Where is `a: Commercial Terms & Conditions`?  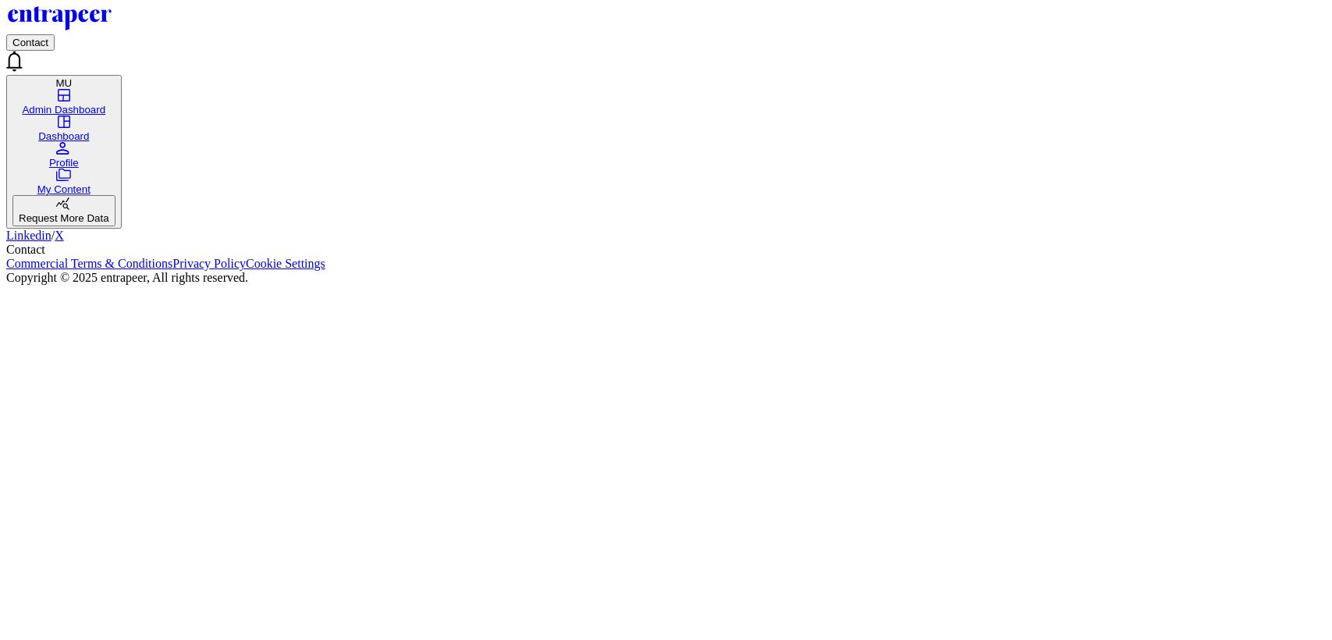
a: Commercial Terms & Conditions is located at coordinates (89, 263).